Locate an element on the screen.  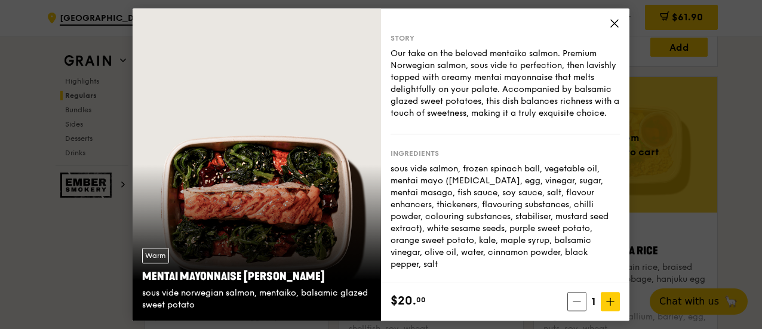
div: sous vide norwegian salmon, mentaiko, balsamic glazed sweet potato is located at coordinates (257, 299).